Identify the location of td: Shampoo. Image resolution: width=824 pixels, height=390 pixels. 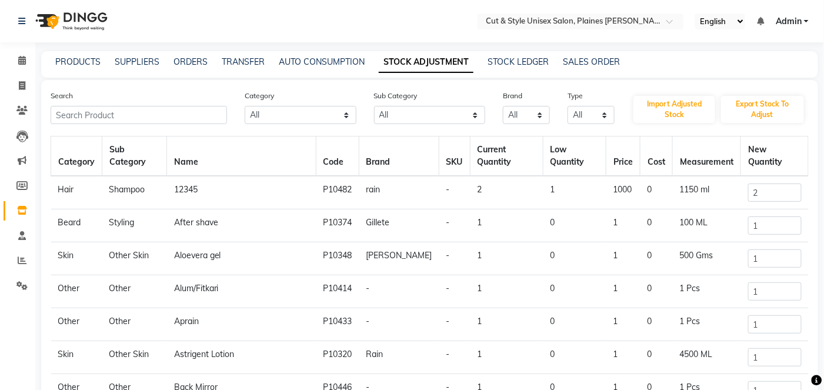
(135, 192).